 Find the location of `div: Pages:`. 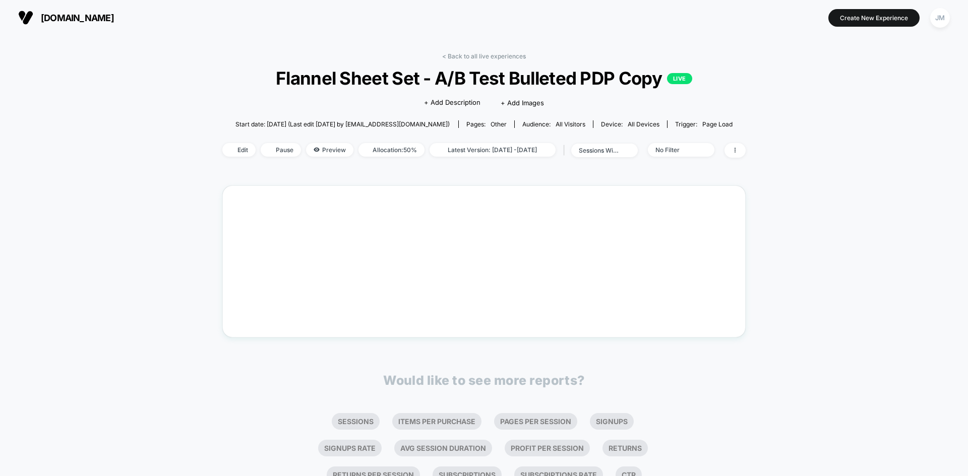

div: Pages: is located at coordinates (486, 124).